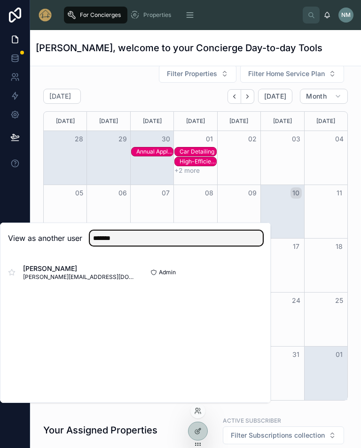 Image resolution: width=361 pixels, height=448 pixels. I want to click on button: 28, so click(79, 139).